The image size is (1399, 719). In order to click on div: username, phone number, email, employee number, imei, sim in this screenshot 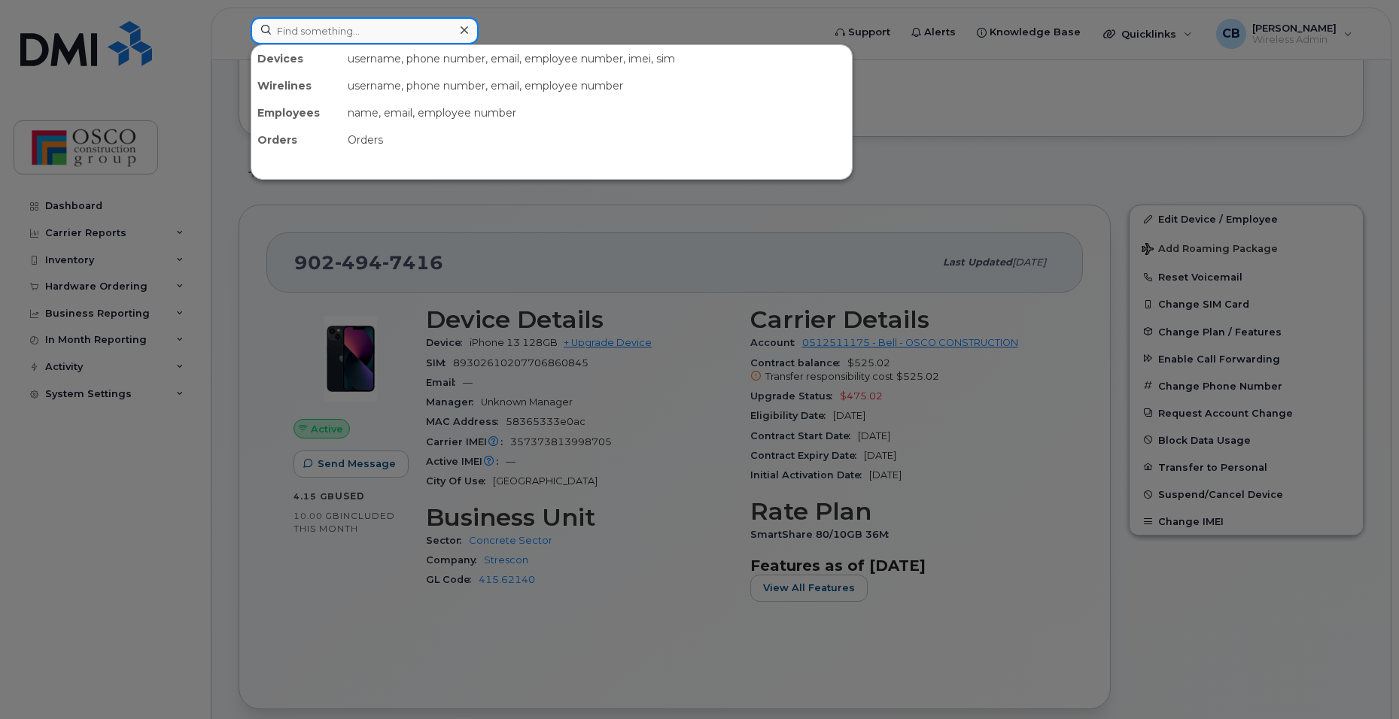, I will do `click(597, 59)`.